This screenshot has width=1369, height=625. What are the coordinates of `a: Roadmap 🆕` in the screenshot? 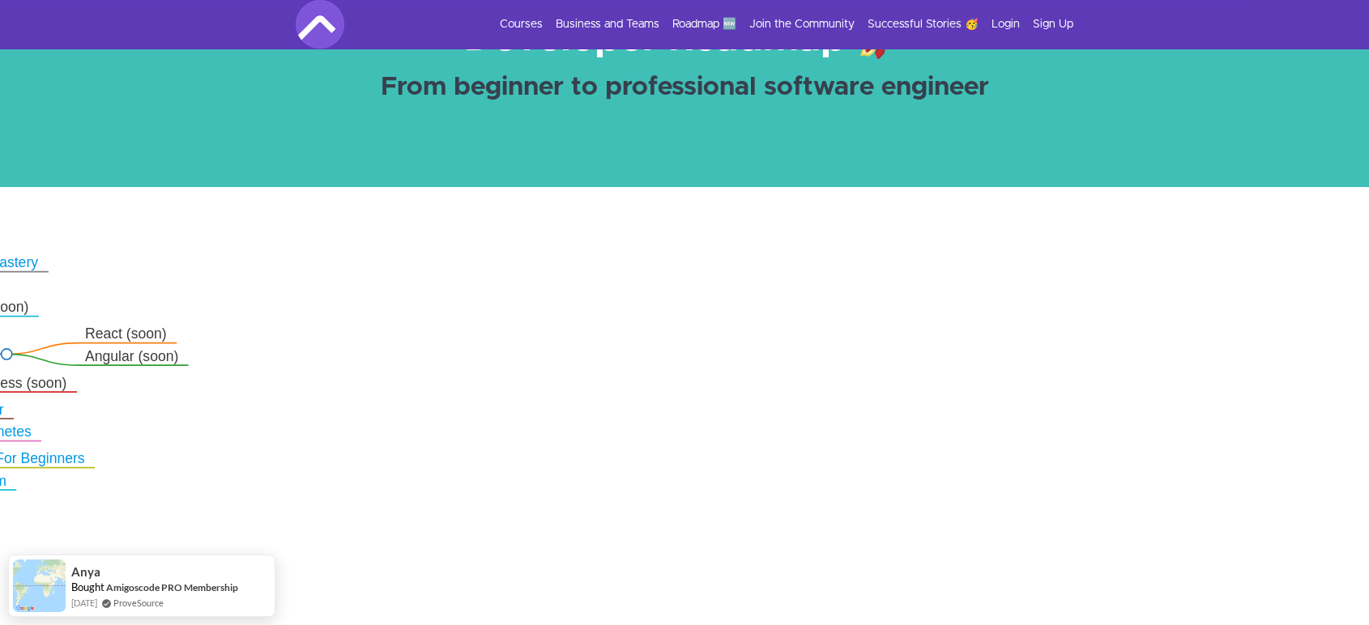 It's located at (704, 24).